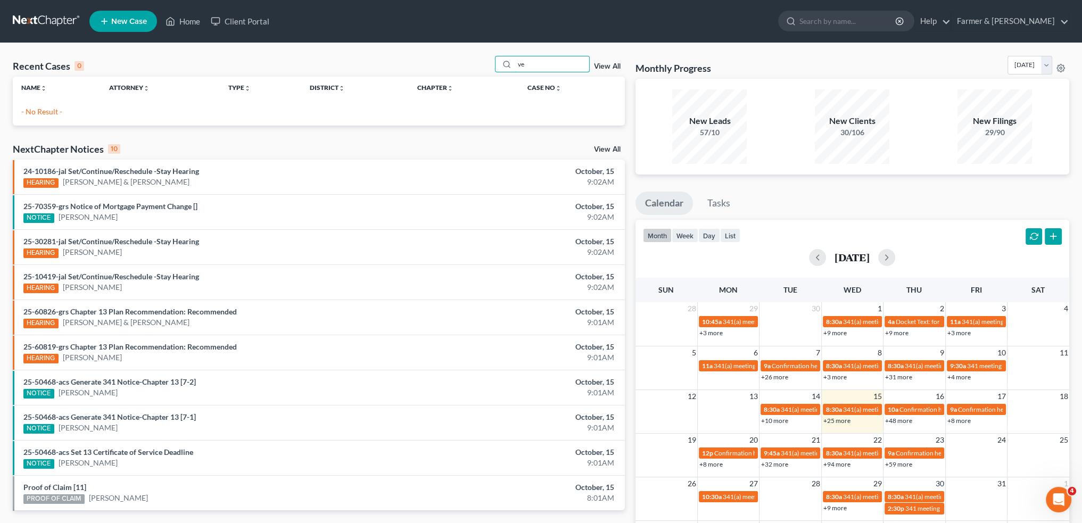 This screenshot has height=523, width=1082. Describe the element at coordinates (754, 396) in the screenshot. I see `span: 13` at that location.